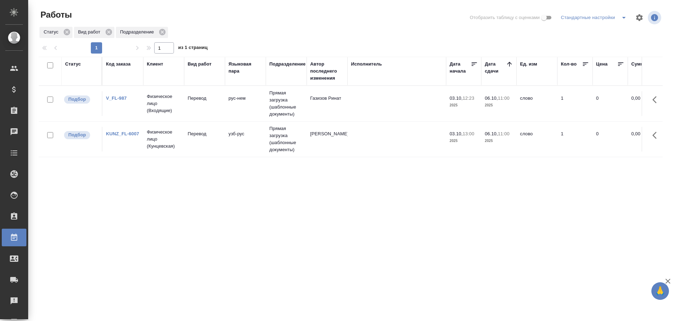  What do you see at coordinates (164, 139) in the screenshot?
I see `p: Физическое лицо (Кунцевская)` at bounding box center [164, 139].